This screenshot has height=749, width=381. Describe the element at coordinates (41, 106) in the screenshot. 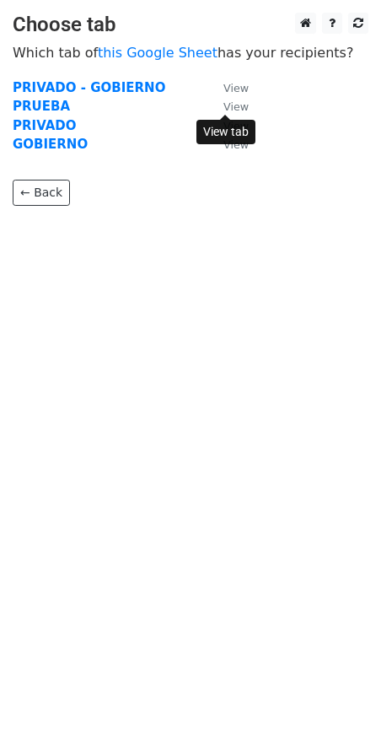

I see `strong: PRUEBA` at that location.